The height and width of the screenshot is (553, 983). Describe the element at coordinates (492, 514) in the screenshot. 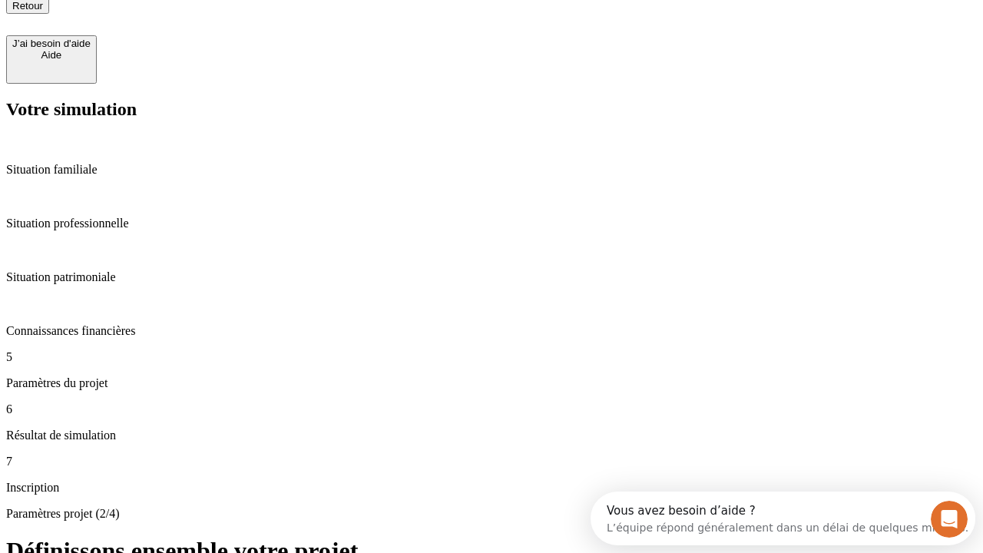

I see `p: Paramètres projet (2/4)` at that location.